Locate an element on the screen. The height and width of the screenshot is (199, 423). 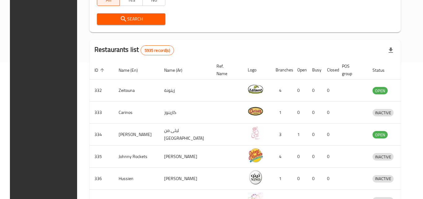
td: Carinos is located at coordinates (136, 112).